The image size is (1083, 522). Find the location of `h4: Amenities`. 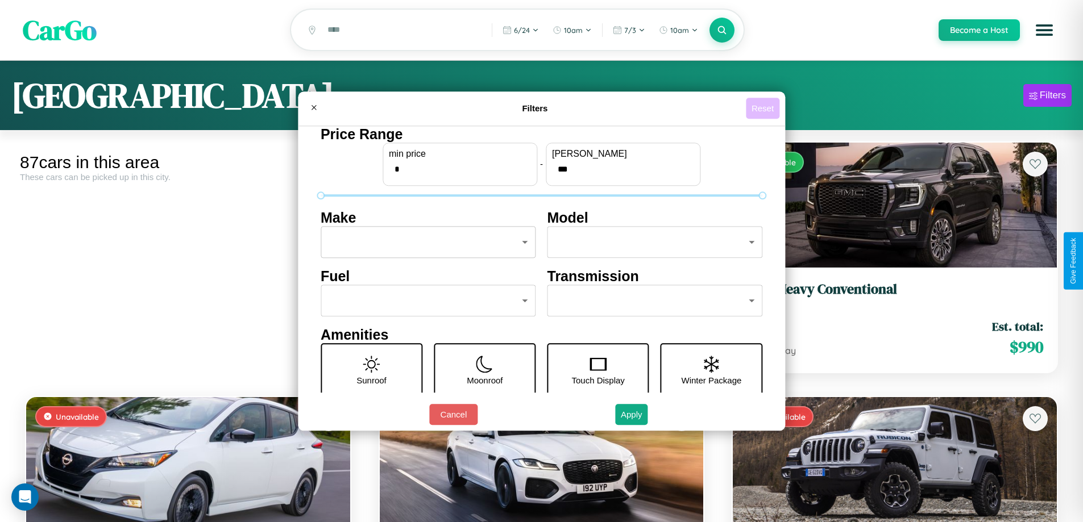

h4: Amenities is located at coordinates (541, 335).